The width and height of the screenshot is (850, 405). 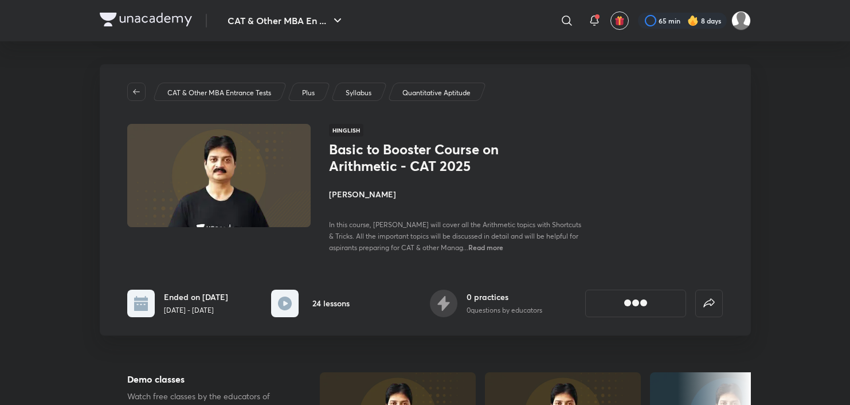 What do you see at coordinates (693, 21) in the screenshot?
I see `img: streak` at bounding box center [693, 21].